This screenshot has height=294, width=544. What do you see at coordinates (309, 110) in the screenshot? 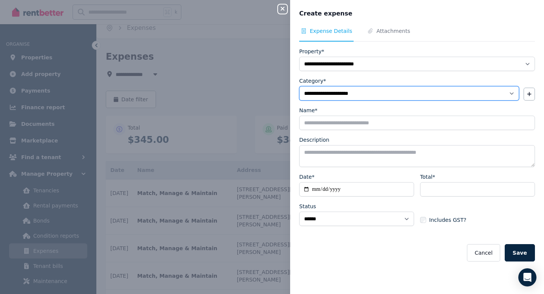
I see `label: Name*` at bounding box center [309, 110].